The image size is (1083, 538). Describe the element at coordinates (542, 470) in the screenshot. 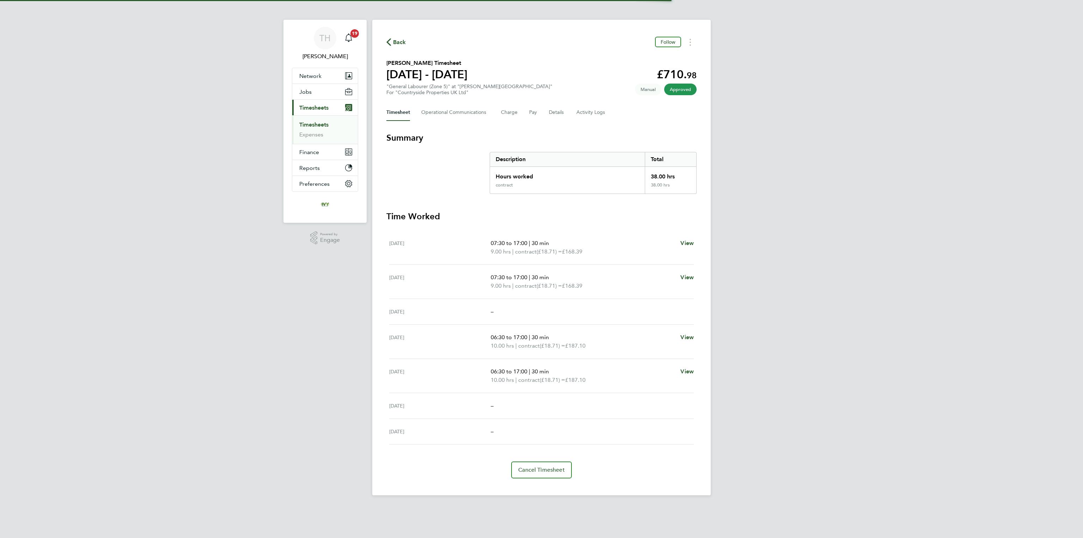

I see `button: Cancel Timesheet` at that location.